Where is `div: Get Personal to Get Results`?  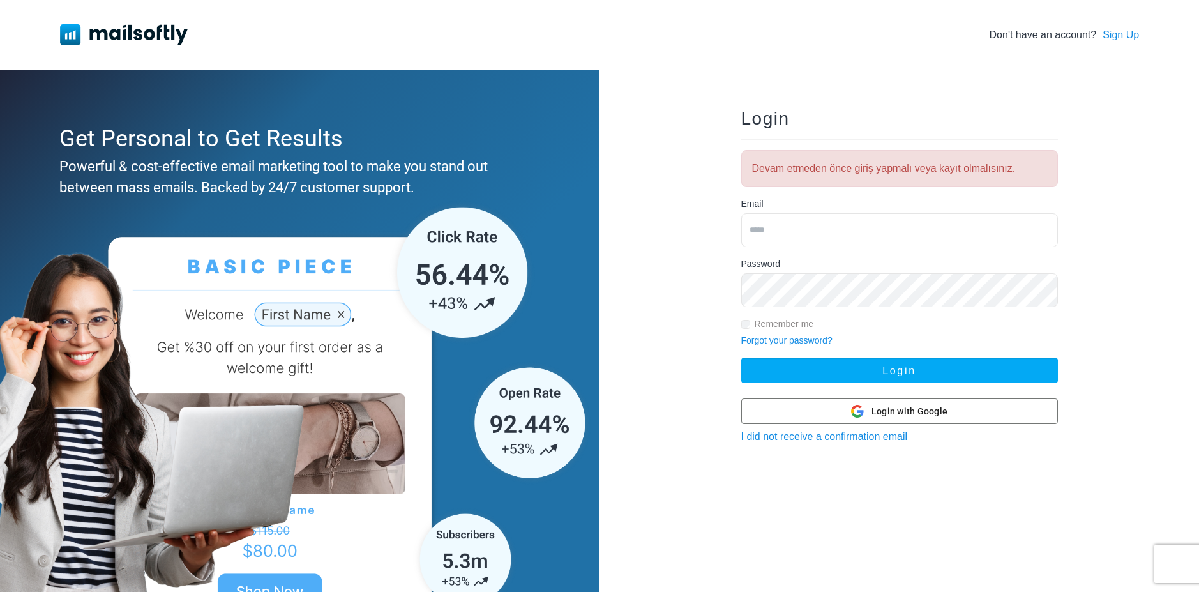 div: Get Personal to Get Results is located at coordinates (296, 139).